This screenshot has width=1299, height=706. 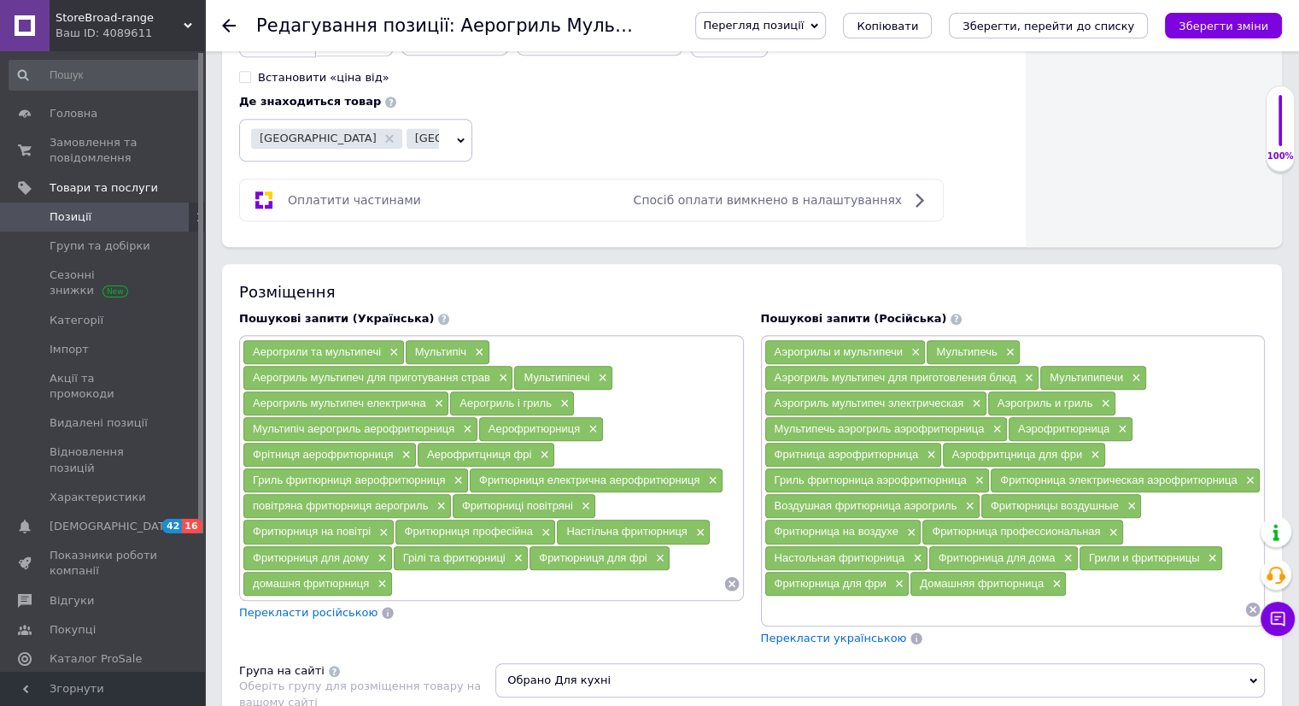 I want to click on input: Пошук, so click(x=105, y=75).